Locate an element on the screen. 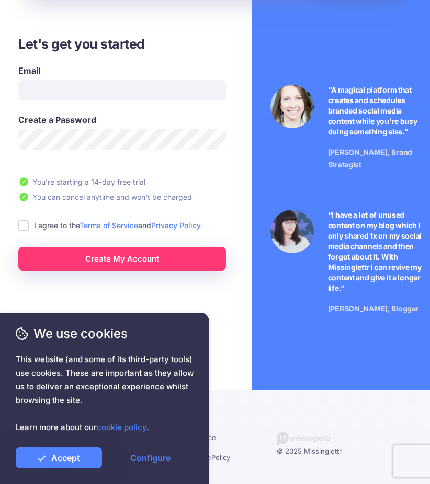  h3: Let's get you started is located at coordinates (122, 44).